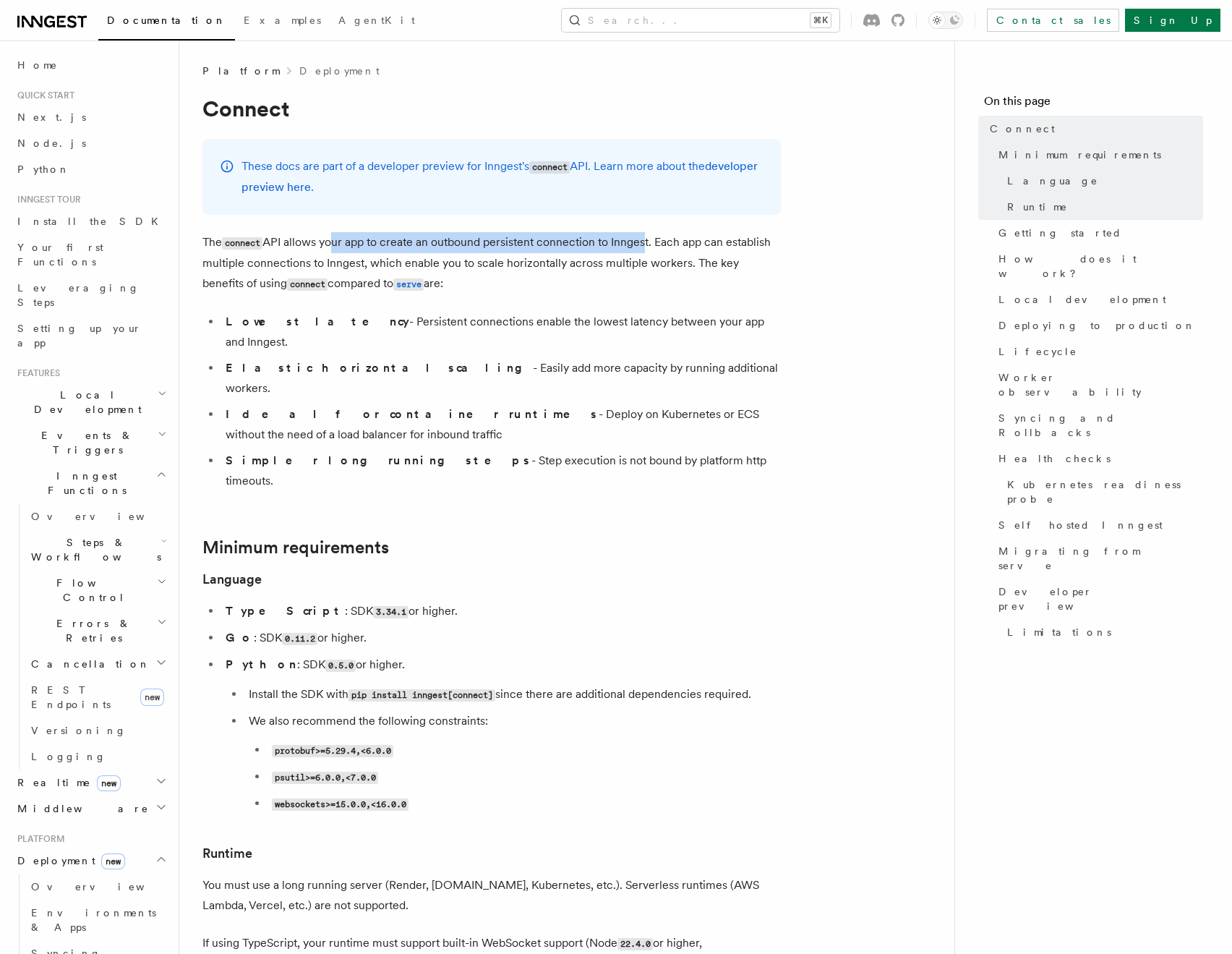 This screenshot has height=954, width=1232. Describe the element at coordinates (1102, 207) in the screenshot. I see `a: Runtime` at that location.